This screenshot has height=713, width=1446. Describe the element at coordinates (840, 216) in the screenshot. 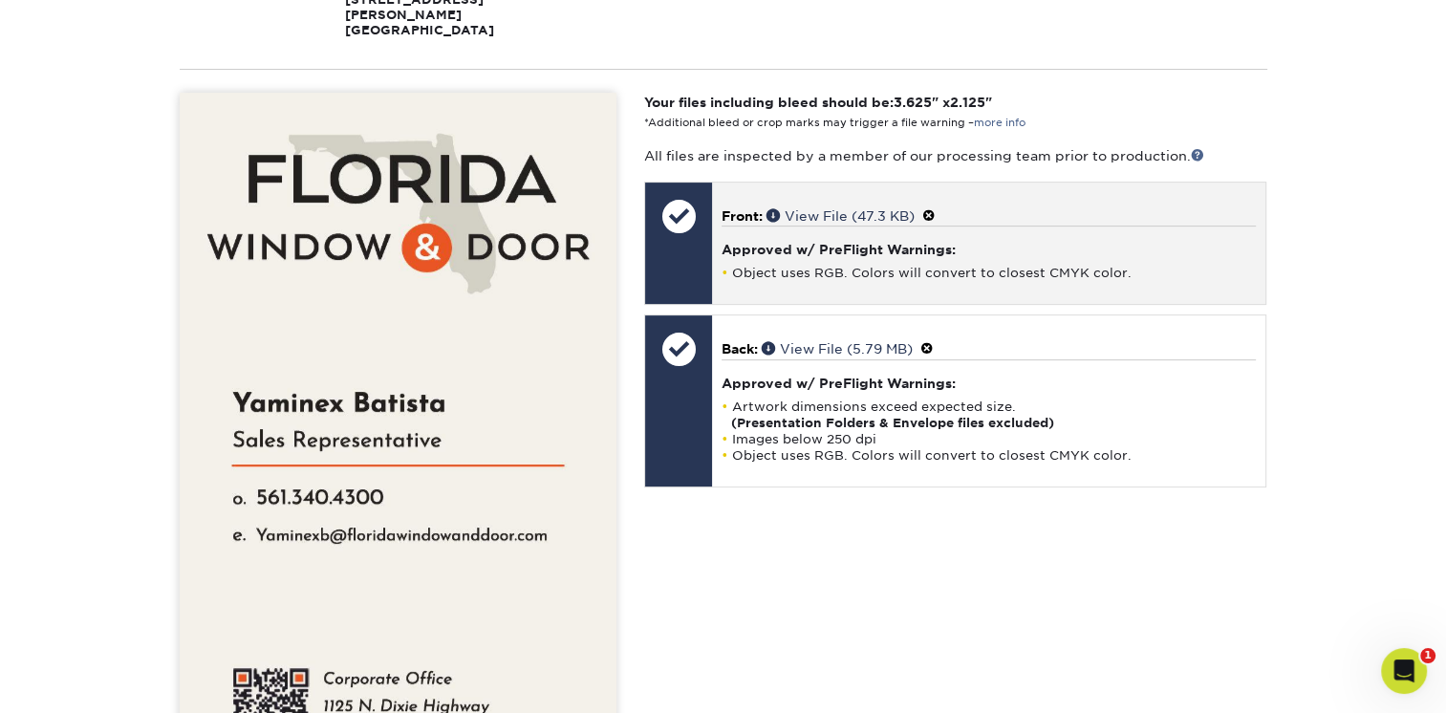

I see `a: View File (47.3 KB)` at that location.